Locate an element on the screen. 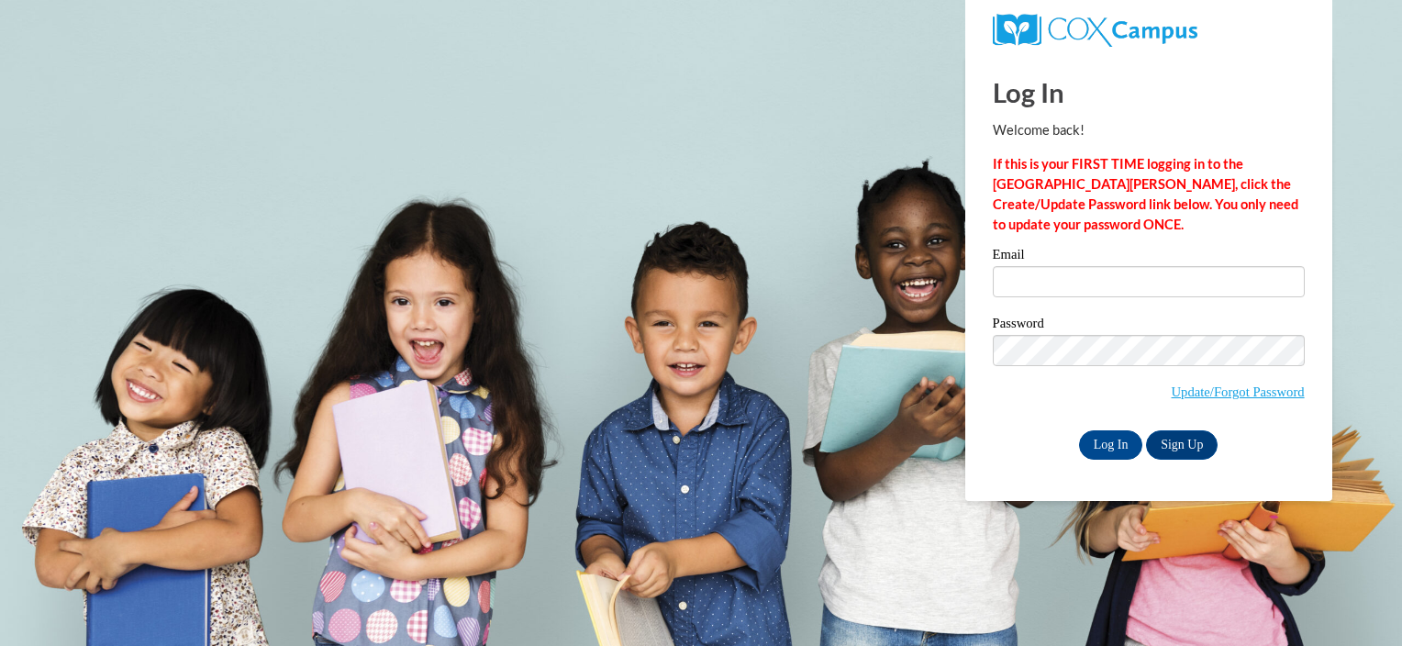 This screenshot has height=646, width=1402. input: Log In is located at coordinates (1111, 445).